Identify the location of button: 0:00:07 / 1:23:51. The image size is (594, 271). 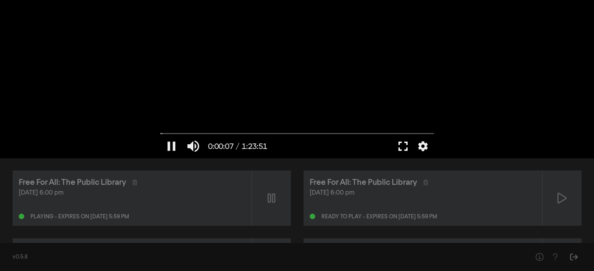
(238, 146).